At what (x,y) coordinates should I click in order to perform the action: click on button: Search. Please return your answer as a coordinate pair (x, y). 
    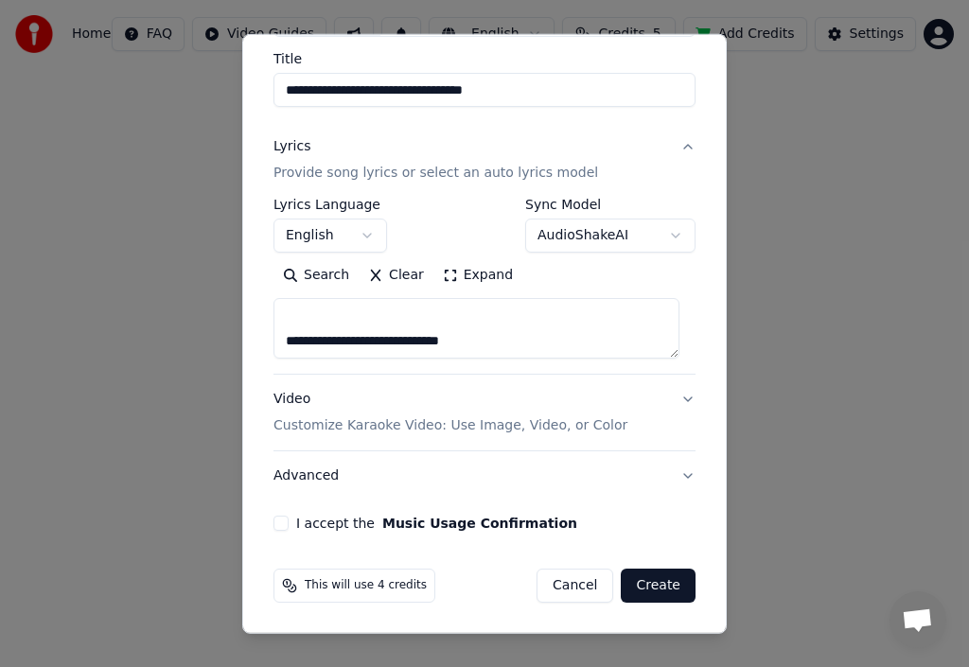
    Looking at the image, I should click on (316, 275).